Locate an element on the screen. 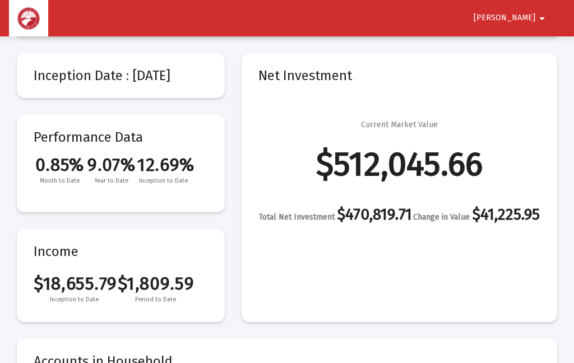  mat-card-title: Income is located at coordinates (121, 252).